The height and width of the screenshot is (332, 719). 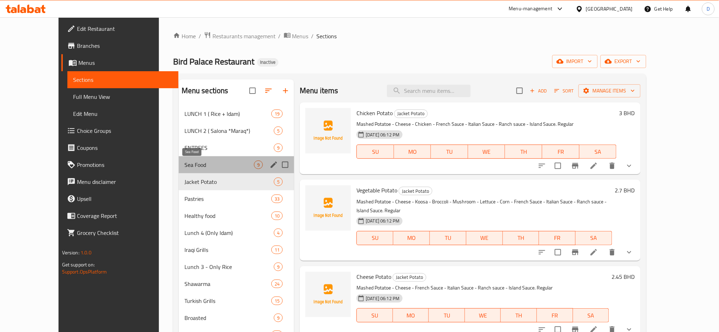 What do you see at coordinates (120, 182) in the screenshot?
I see `a: Menu disclaimer` at bounding box center [120, 182].